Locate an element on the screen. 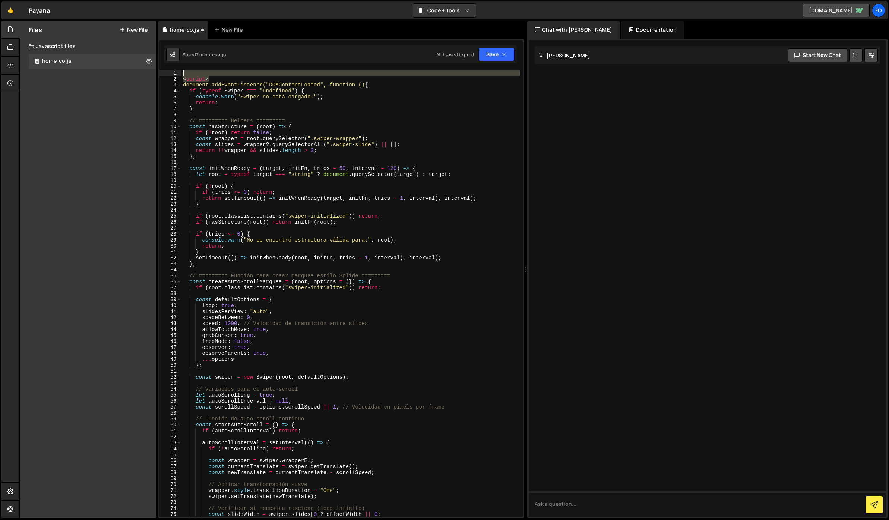 The width and height of the screenshot is (889, 520). div: 46 is located at coordinates (170, 341).